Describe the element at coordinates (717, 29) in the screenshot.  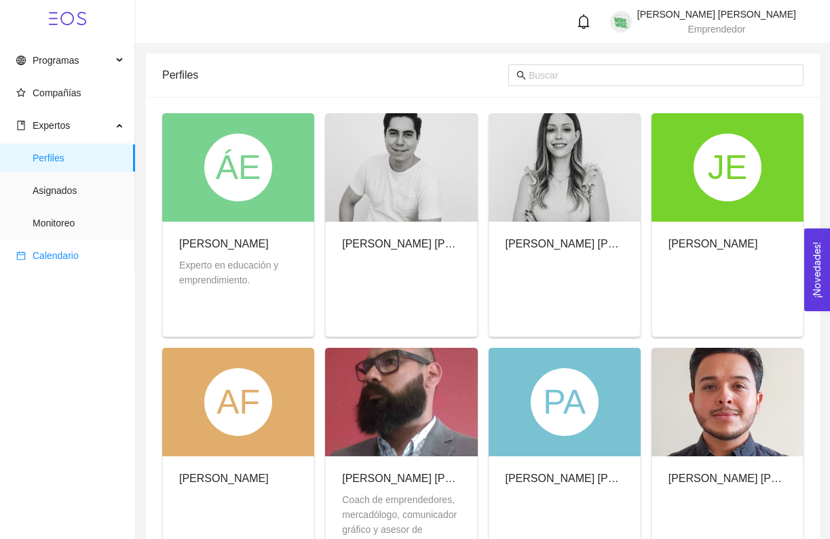
I see `span: Emprendedor` at that location.